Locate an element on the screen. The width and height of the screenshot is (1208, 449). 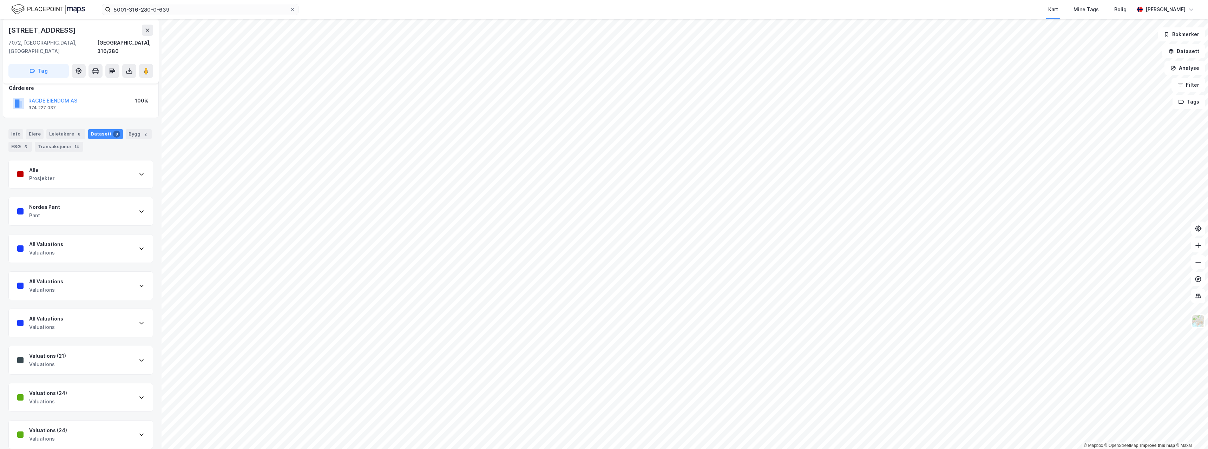
button: Bokmerker is located at coordinates (1181, 34).